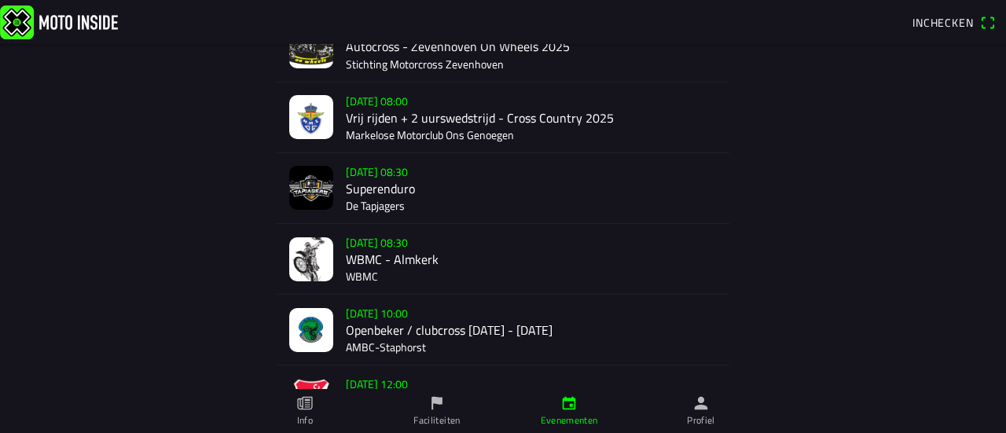 Image resolution: width=1006 pixels, height=433 pixels. I want to click on img: f91Uln4Ii9NDc1fngFZXG5WgZ3IMbtQLaCnbtbu0.jpg, so click(311, 259).